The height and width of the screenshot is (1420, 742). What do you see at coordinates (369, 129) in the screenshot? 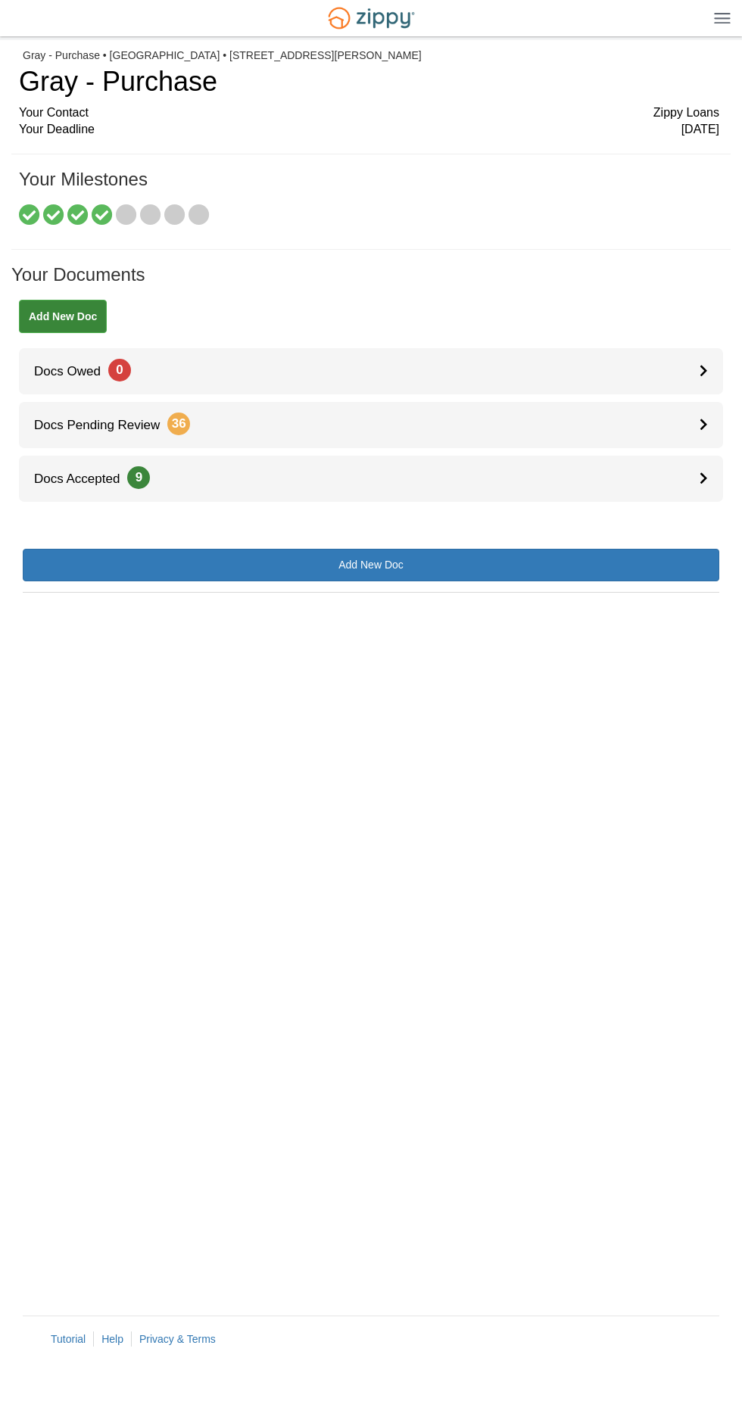
I see `div: Your Deadline` at bounding box center [369, 129].